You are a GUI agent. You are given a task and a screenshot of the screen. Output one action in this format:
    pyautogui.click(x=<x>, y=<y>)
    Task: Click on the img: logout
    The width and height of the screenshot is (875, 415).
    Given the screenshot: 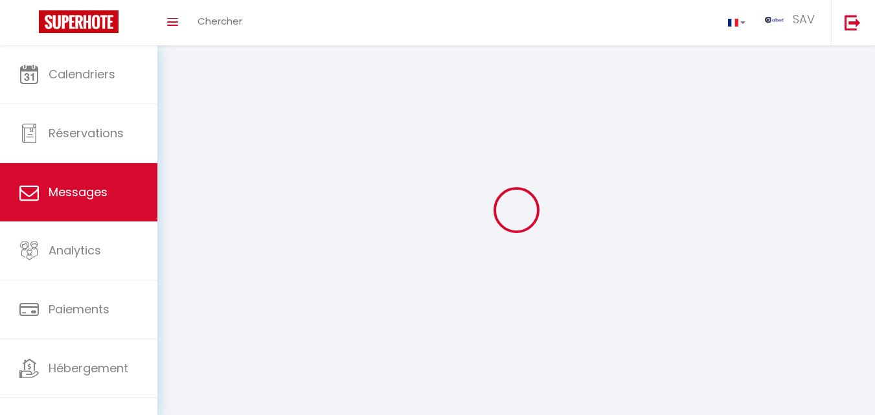 What is the action you would take?
    pyautogui.click(x=852, y=22)
    